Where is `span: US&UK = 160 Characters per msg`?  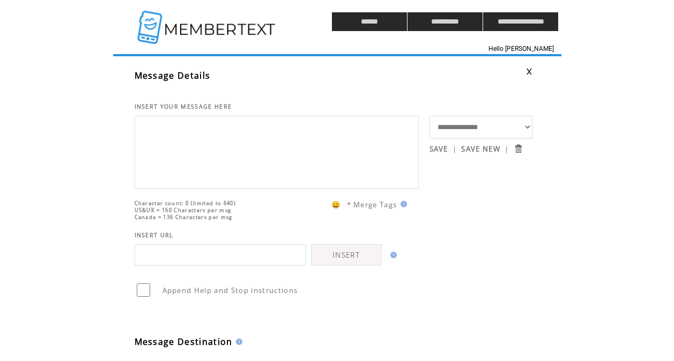 span: US&UK = 160 Characters per msg is located at coordinates (183, 210).